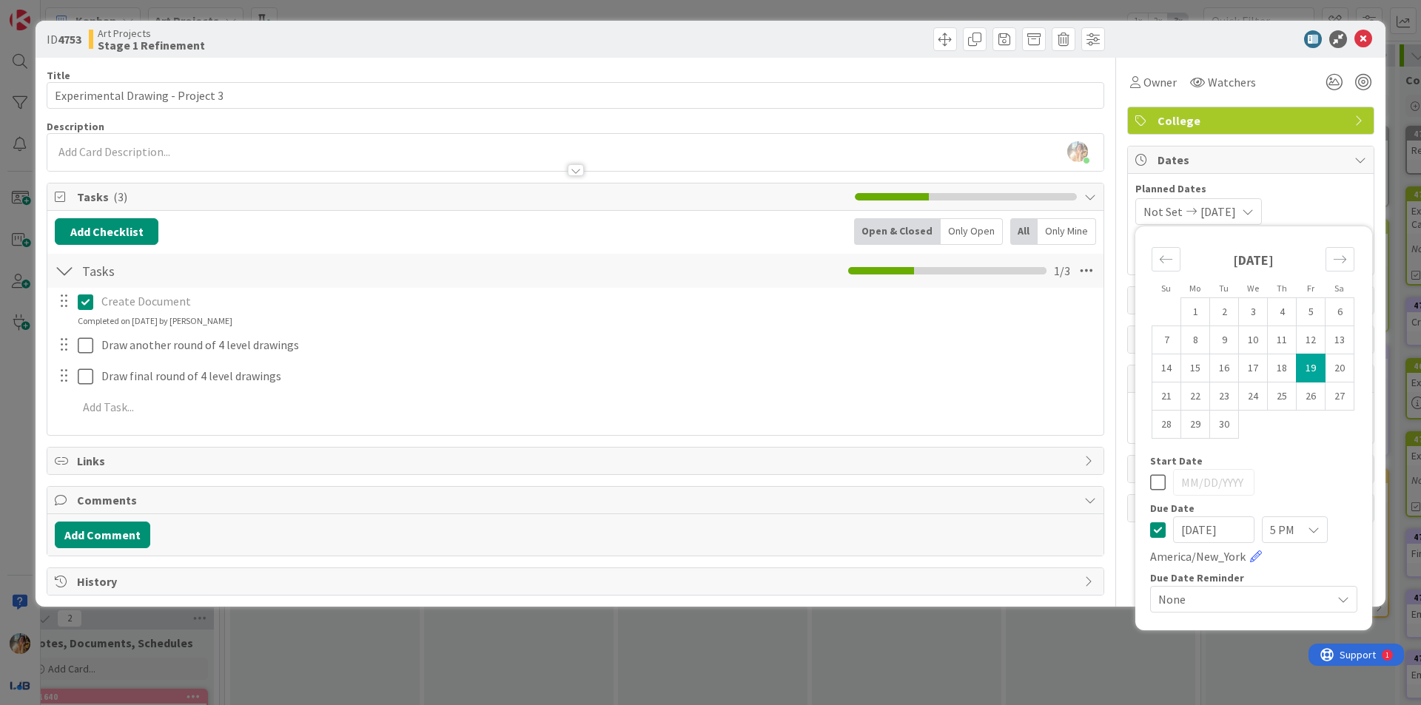 The width and height of the screenshot is (1421, 705). I want to click on td: Choose Wednesday, 09/17/2025 12:00 PM as your check-in date. It’s available., so click(1253, 369).